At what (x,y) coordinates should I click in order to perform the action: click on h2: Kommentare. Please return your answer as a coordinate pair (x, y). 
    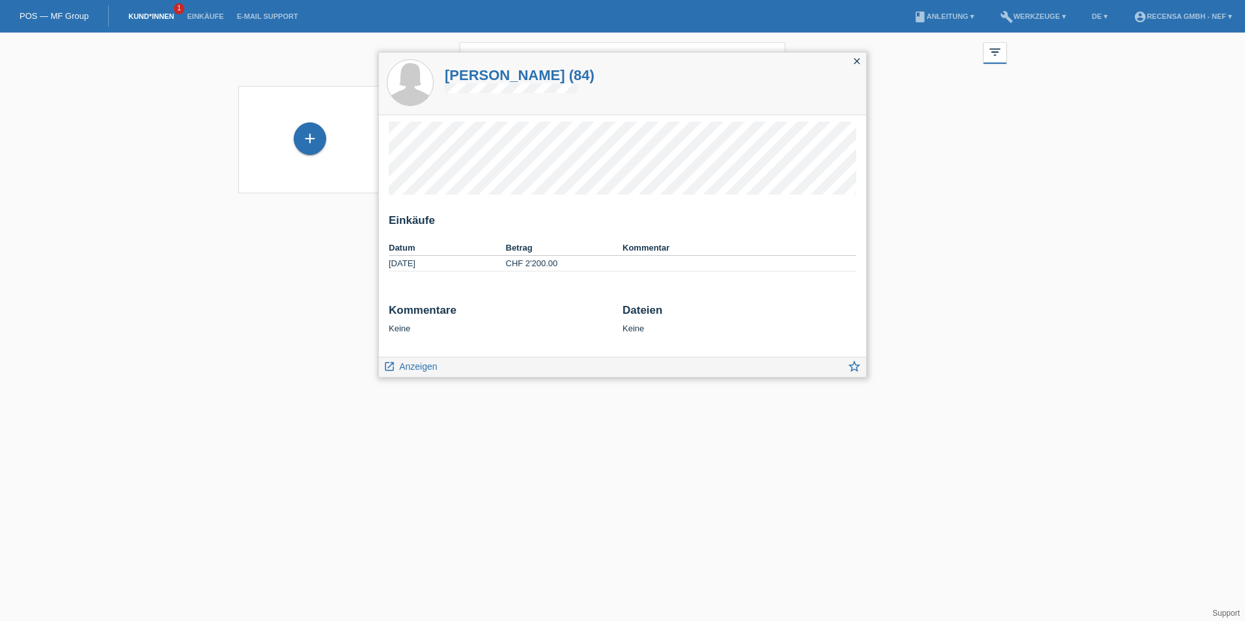
    Looking at the image, I should click on (501, 314).